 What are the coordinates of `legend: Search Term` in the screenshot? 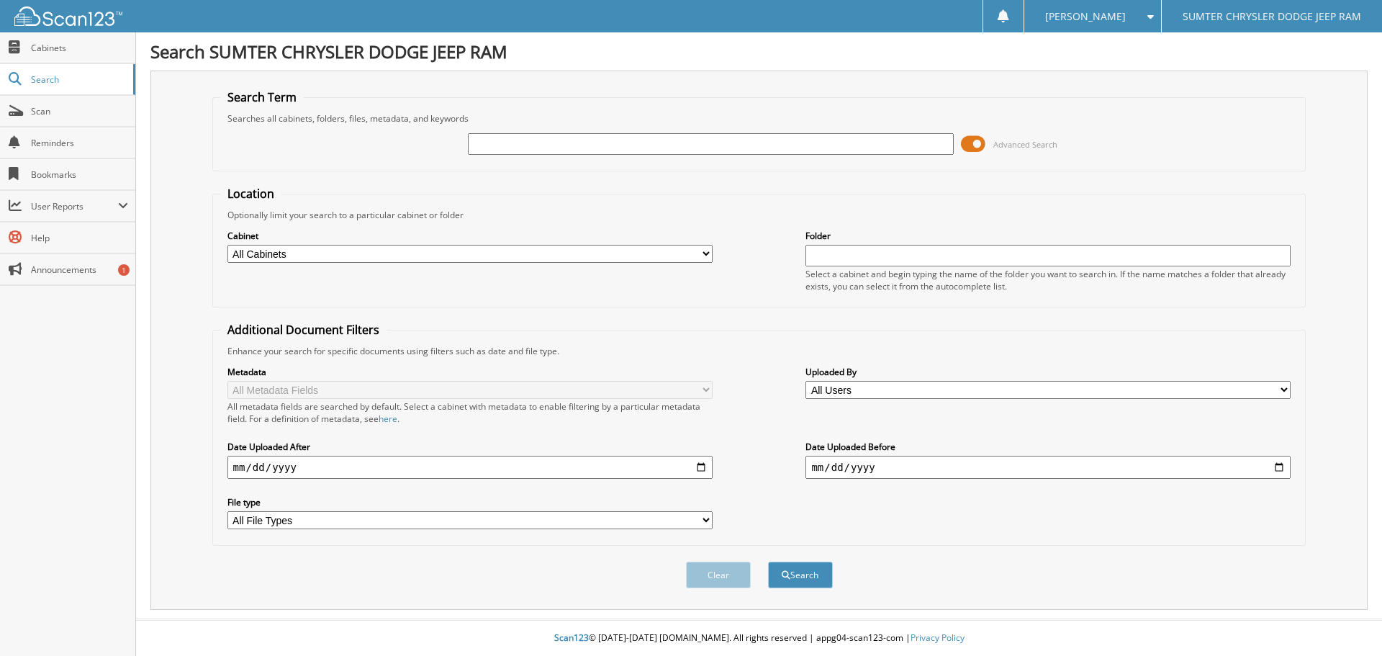 It's located at (262, 97).